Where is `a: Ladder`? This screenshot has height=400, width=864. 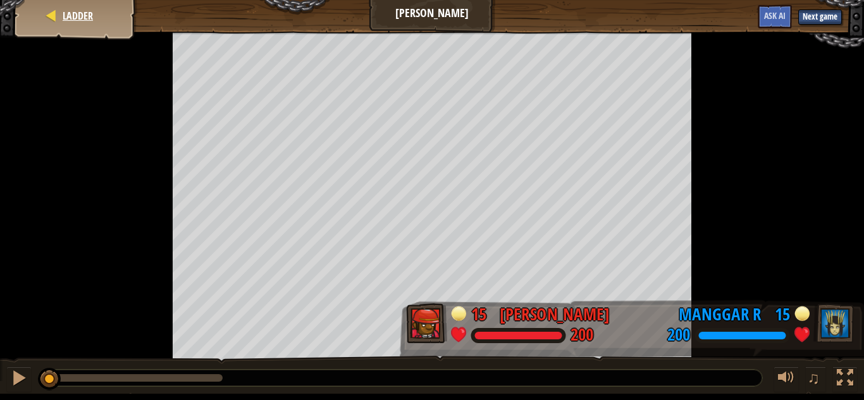
a: Ladder is located at coordinates (76, 16).